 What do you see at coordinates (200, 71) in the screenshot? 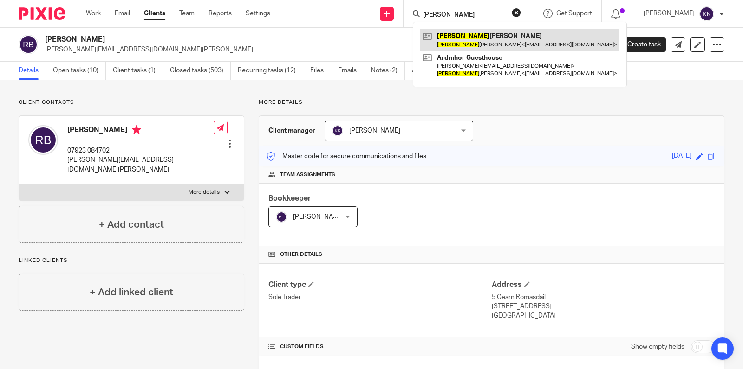
I see `a: Closed tasks (503)` at bounding box center [200, 71].